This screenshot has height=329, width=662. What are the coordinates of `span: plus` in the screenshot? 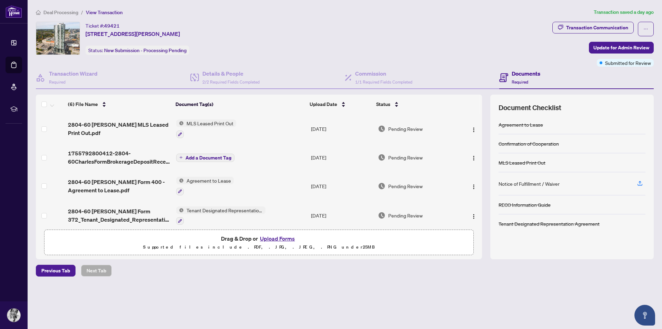 It's located at (181, 157).